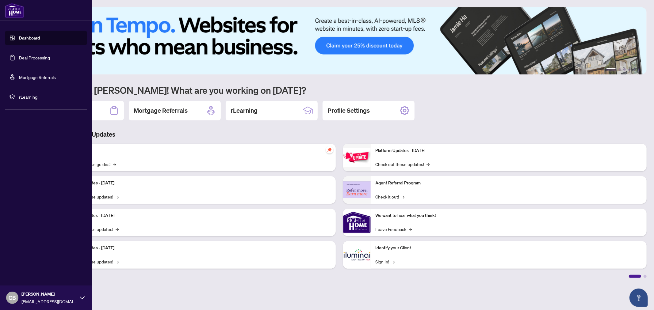 The height and width of the screenshot is (310, 654). Describe the element at coordinates (348, 111) in the screenshot. I see `h2: Profile Settings` at that location.